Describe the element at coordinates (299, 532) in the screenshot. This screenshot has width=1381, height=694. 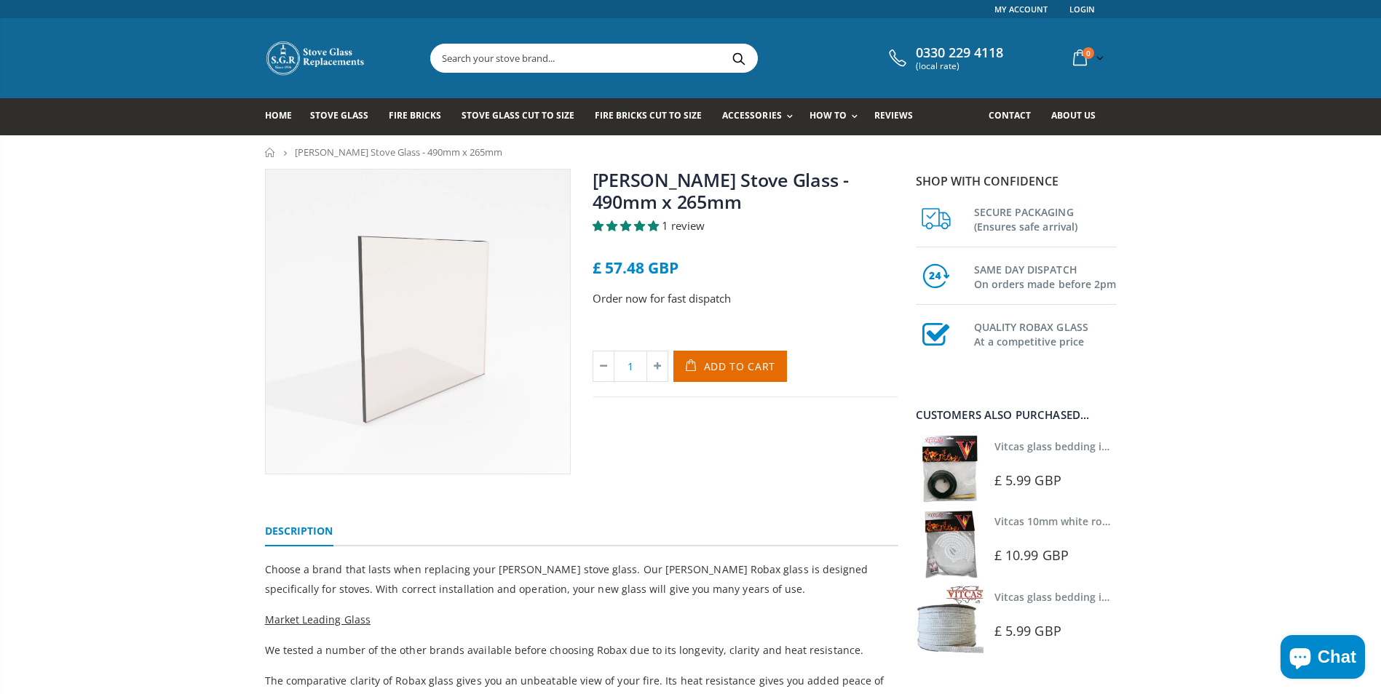
I see `a: Description` at that location.